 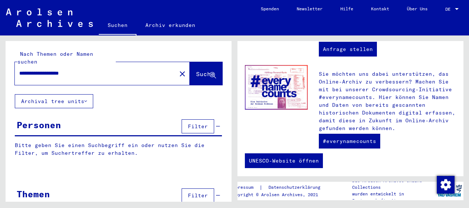 What do you see at coordinates (348, 49) in the screenshot?
I see `a: Anfrage stellen` at bounding box center [348, 49].